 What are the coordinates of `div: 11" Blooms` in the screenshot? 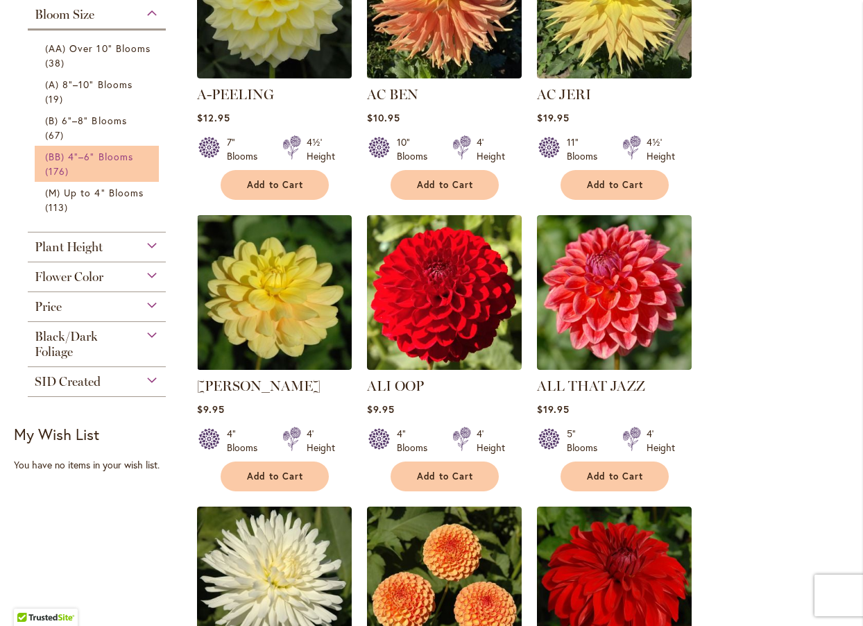 It's located at (586, 149).